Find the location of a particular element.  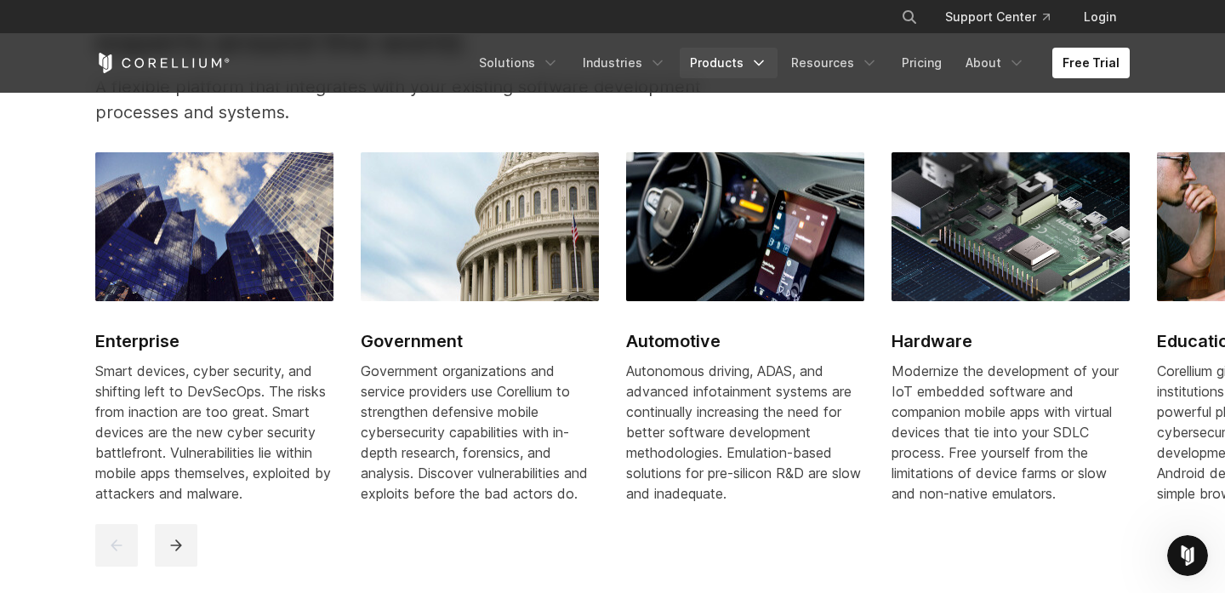

a: Government Government Government organizations and service providers use Corellium to strengthen ... is located at coordinates (480, 338).